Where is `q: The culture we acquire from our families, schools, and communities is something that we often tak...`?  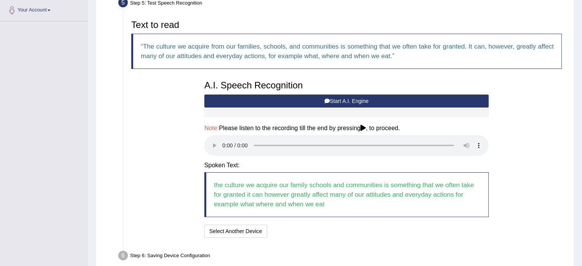
q: The culture we acquire from our families, schools, and communities is something that we often tak... is located at coordinates (347, 51).